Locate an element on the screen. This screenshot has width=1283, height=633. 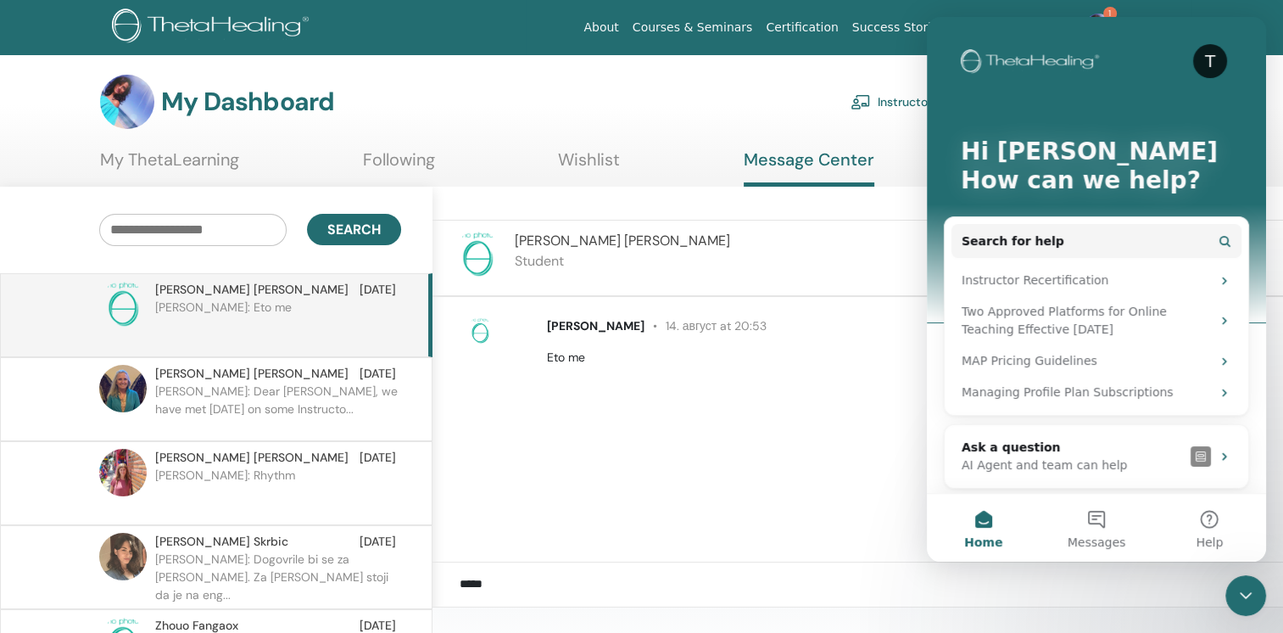
p: How can we help? is located at coordinates (170, 164).